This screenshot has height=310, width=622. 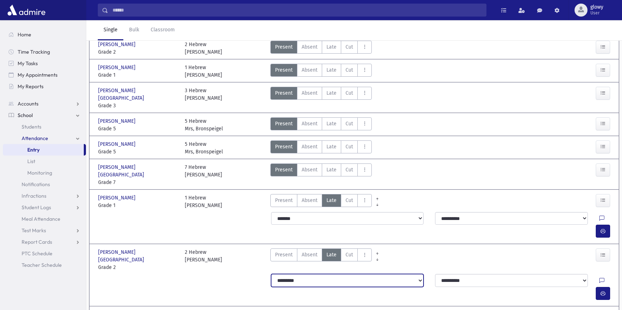 I want to click on a: Entry, so click(x=43, y=150).